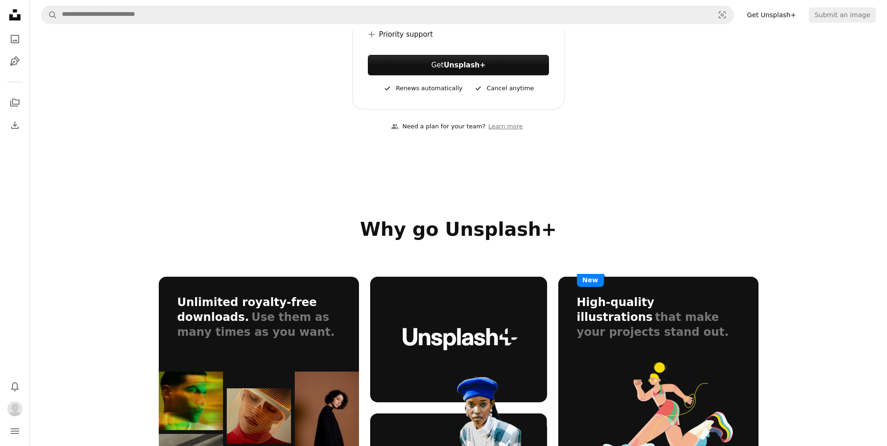 The height and width of the screenshot is (446, 887). I want to click on button: Search Unsplash, so click(49, 15).